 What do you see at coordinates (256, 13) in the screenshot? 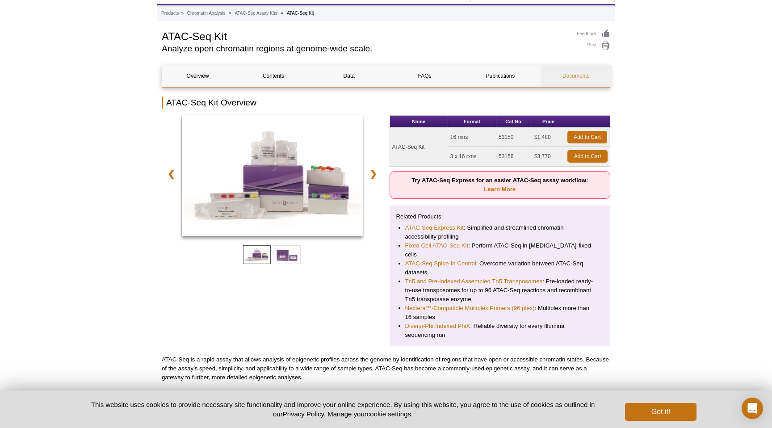
I see `a: ATAC-Seq Assay Kits` at bounding box center [256, 13].